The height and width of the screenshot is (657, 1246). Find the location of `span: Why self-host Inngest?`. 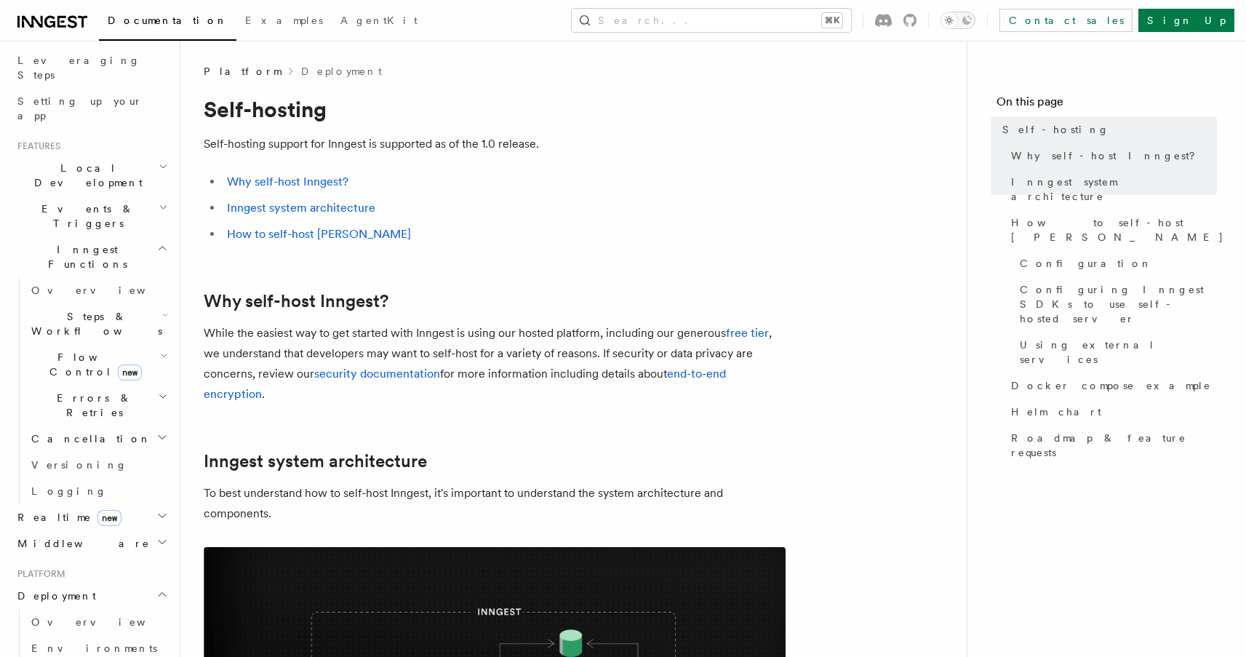

span: Why self-host Inngest? is located at coordinates (1108, 156).